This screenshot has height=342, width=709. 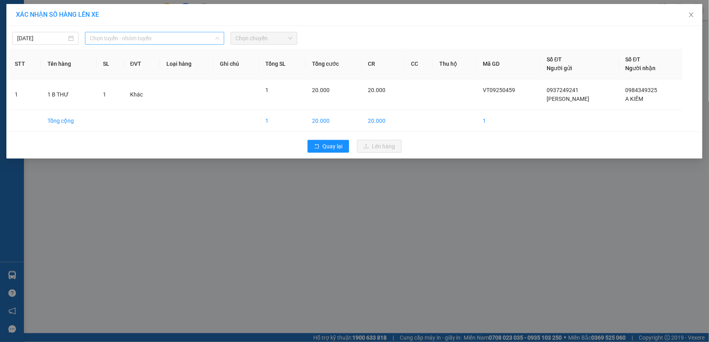 What do you see at coordinates (455, 64) in the screenshot?
I see `th: Thu hộ` at bounding box center [455, 64].